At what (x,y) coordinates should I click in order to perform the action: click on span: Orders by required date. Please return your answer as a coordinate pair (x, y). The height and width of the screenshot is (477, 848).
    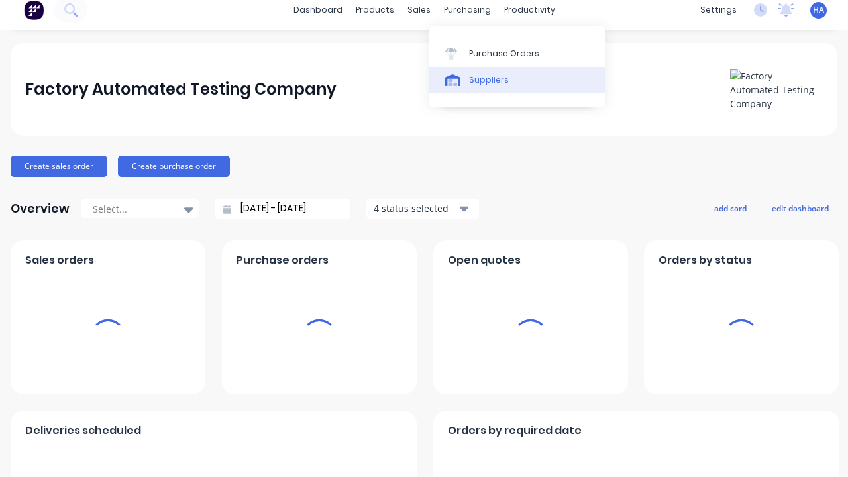
    Looking at the image, I should click on (515, 431).